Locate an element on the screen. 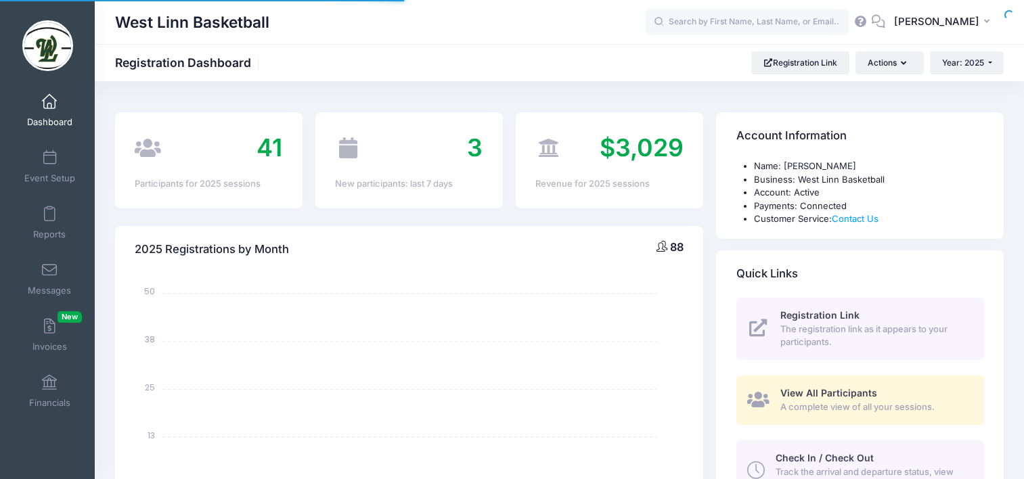 The image size is (1024, 479). span: Dashboard is located at coordinates (49, 122).